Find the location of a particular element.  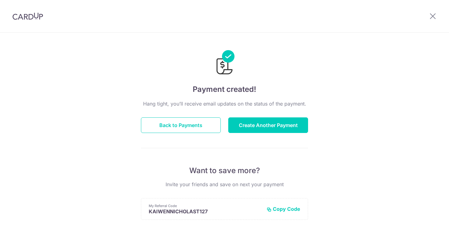

p: Invite your friends and save on next your payment is located at coordinates (224, 184).